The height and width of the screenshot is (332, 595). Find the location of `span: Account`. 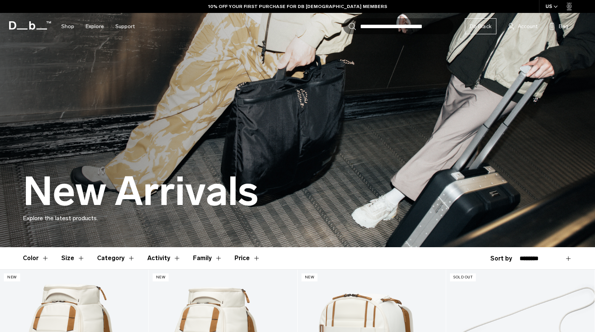

span: Account is located at coordinates (528, 26).